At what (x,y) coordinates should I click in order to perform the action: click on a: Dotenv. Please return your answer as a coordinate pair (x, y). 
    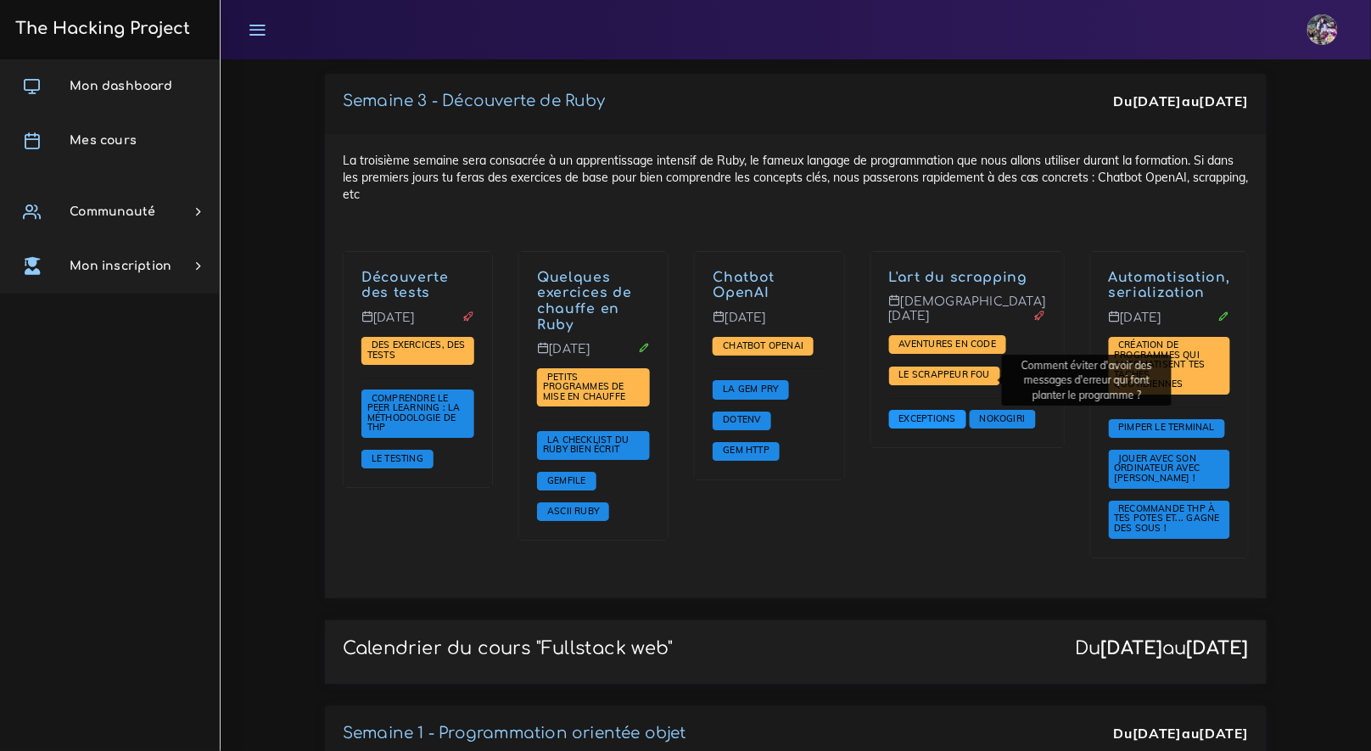
    Looking at the image, I should click on (742, 420).